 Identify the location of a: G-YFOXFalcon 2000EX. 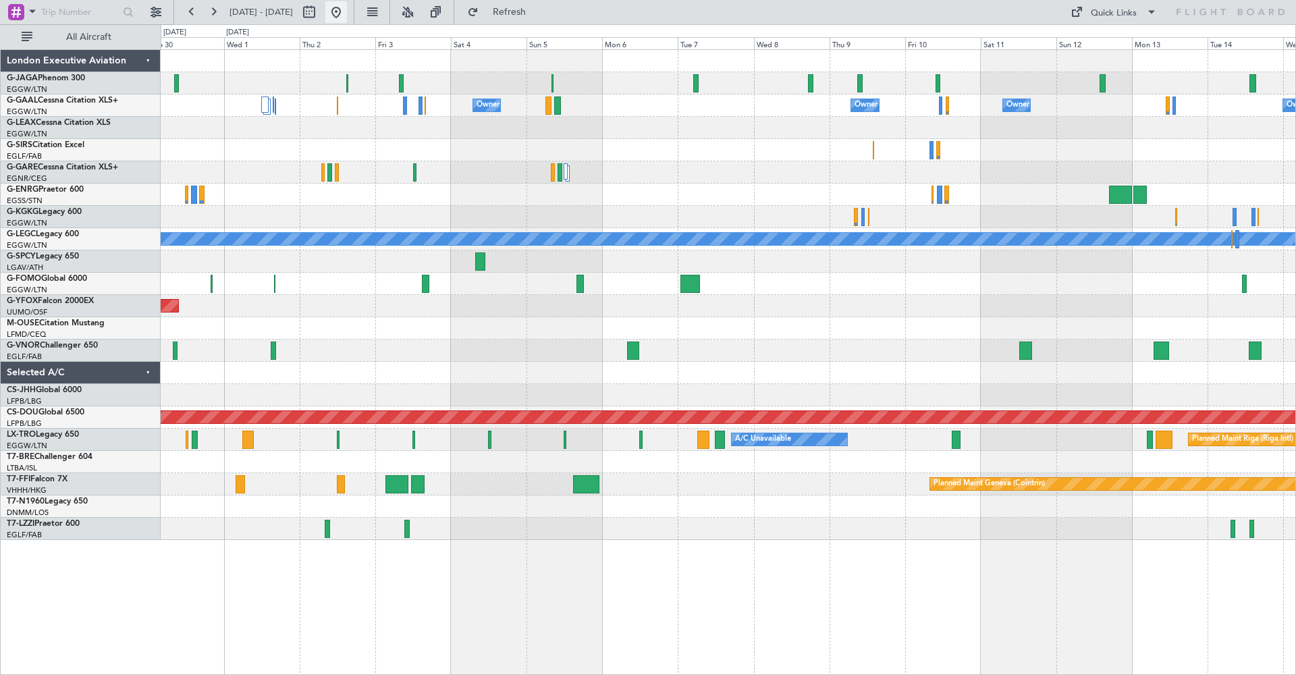
(50, 301).